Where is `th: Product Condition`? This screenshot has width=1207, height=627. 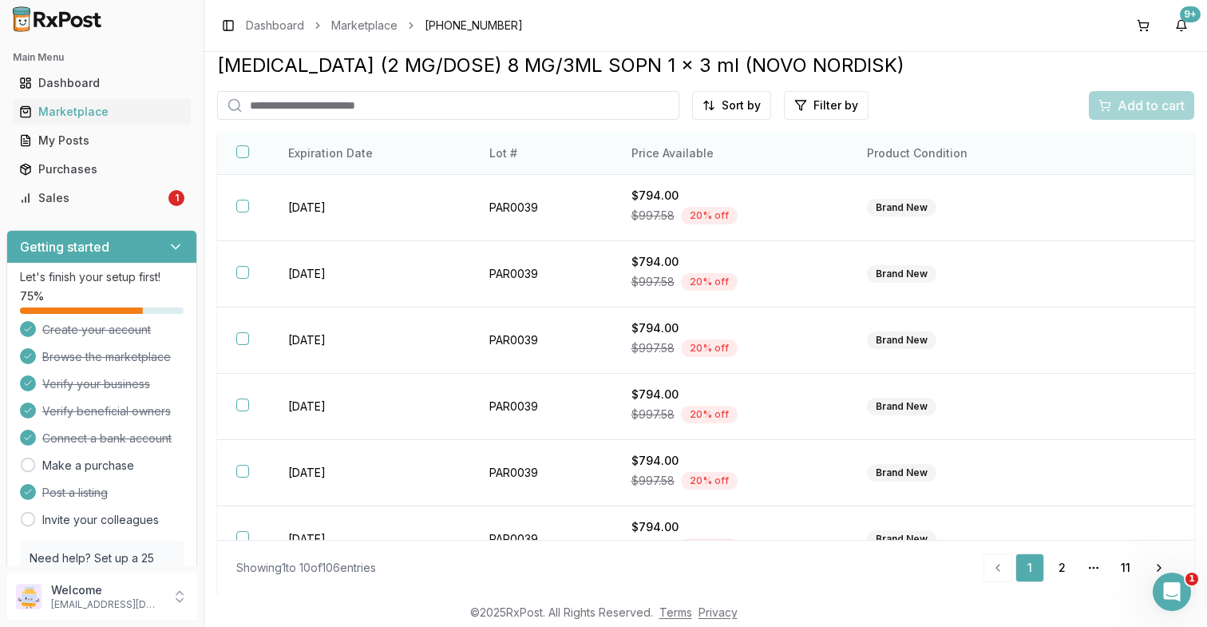
th: Product Condition is located at coordinates (961, 153).